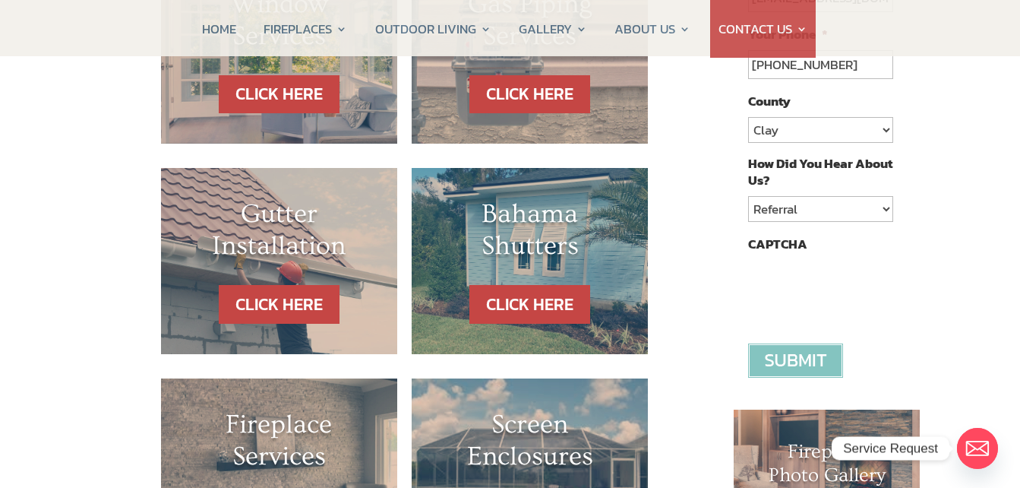 The image size is (1020, 488). What do you see at coordinates (978, 448) in the screenshot?
I see `a: Email` at bounding box center [978, 448].